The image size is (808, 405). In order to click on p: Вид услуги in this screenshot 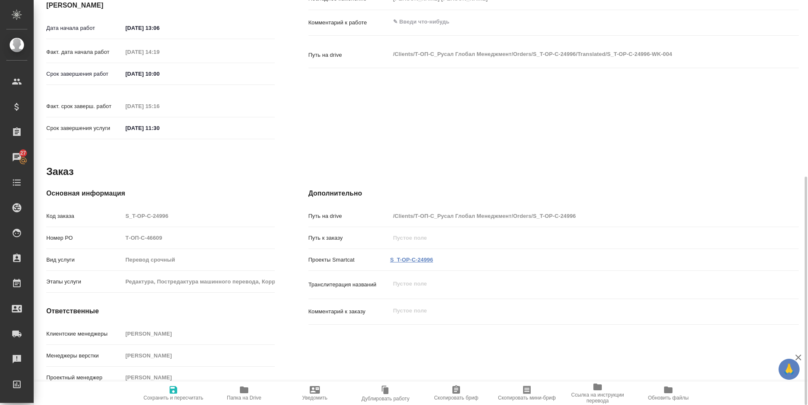, I will do `click(84, 260)`.